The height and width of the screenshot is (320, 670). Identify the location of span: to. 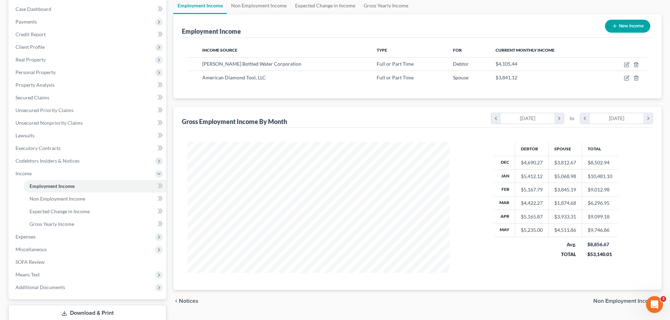
(572, 118).